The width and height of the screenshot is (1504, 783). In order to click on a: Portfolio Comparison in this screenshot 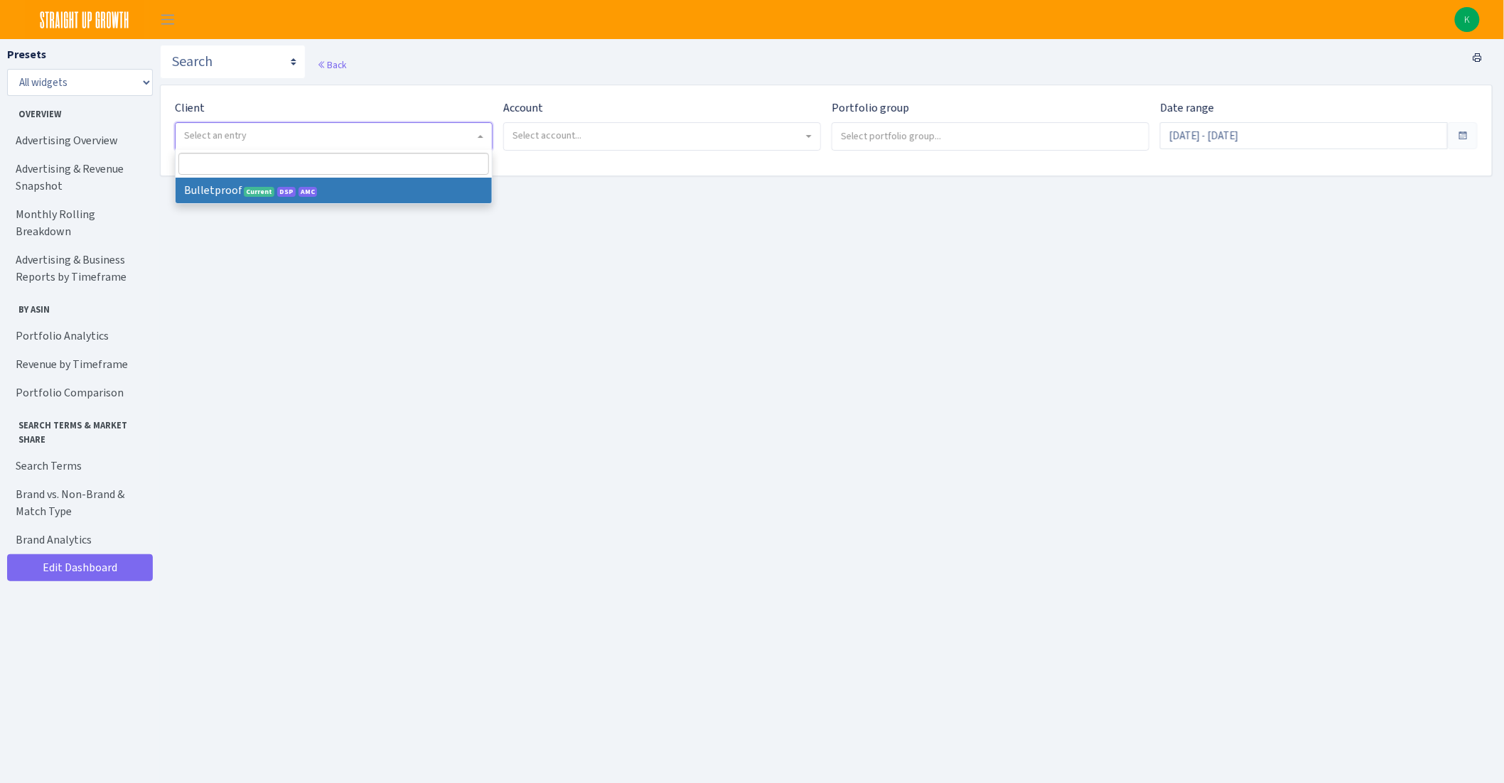, I will do `click(78, 393)`.